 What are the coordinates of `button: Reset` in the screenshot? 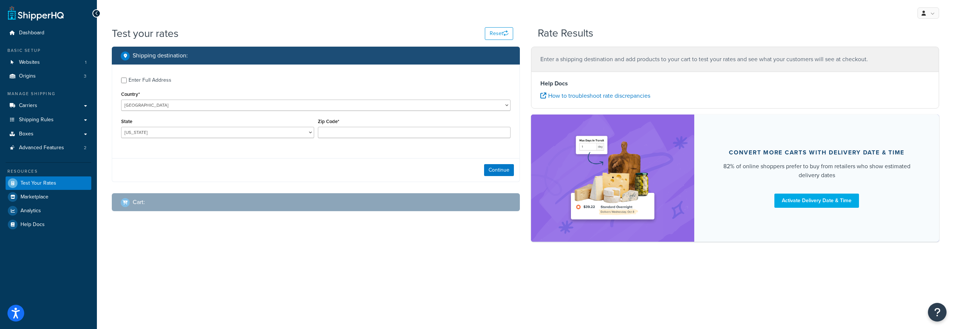 It's located at (499, 34).